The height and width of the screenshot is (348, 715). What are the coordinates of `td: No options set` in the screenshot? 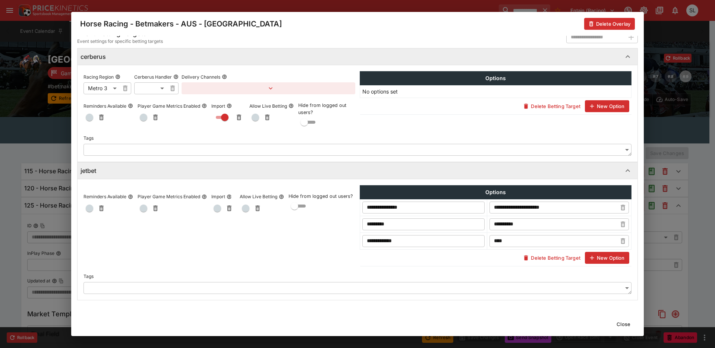 It's located at (496, 92).